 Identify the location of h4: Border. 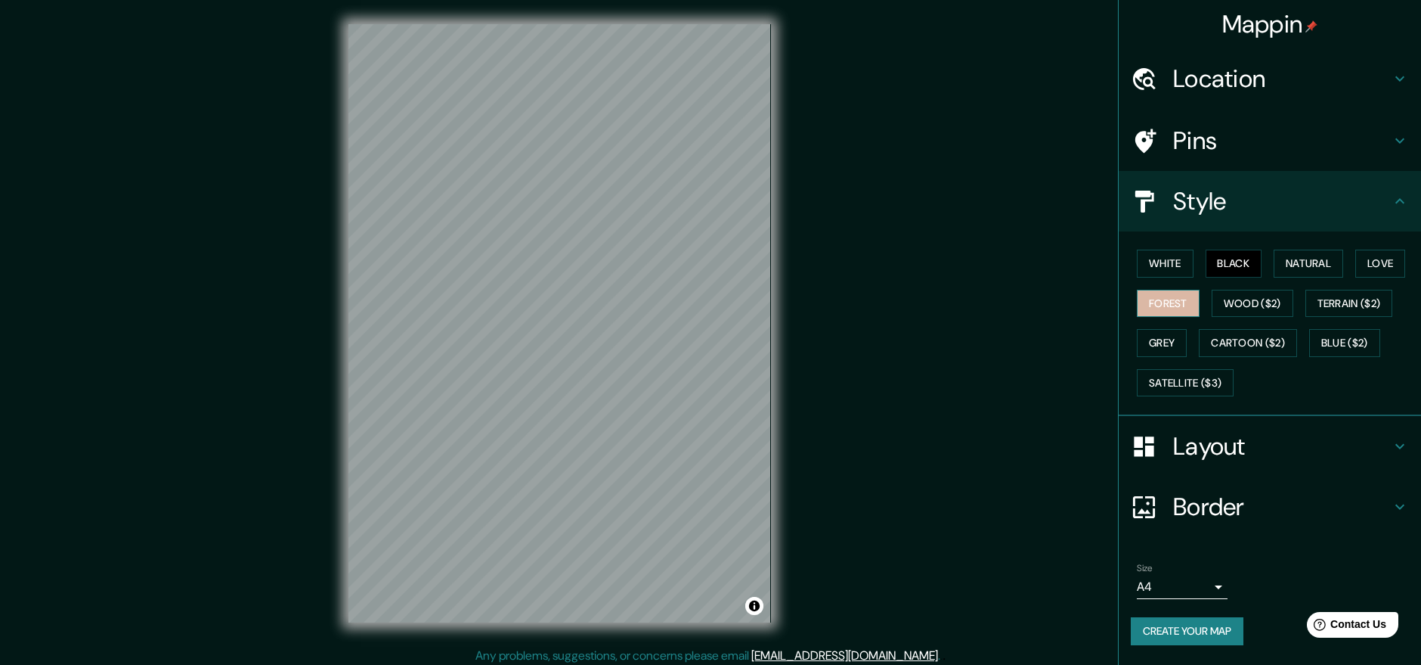
(1282, 507).